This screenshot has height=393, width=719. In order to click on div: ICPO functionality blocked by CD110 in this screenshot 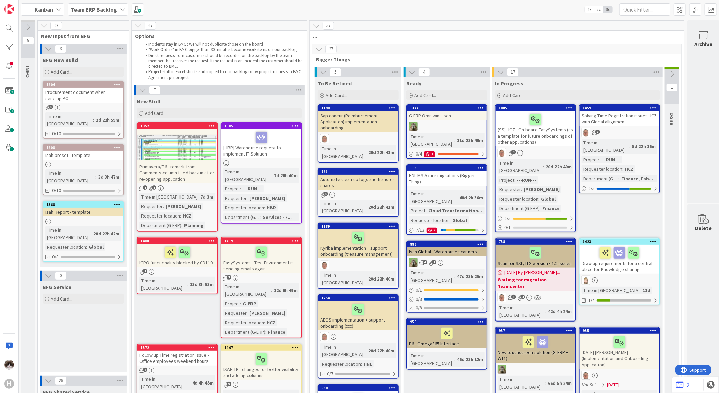, I will do `click(177, 255)`.